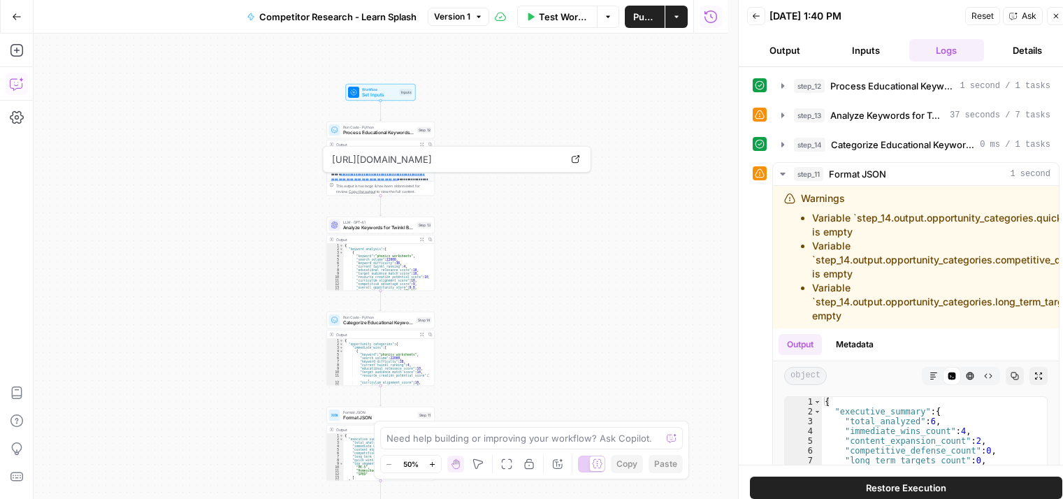 This screenshot has height=499, width=1063. Describe the element at coordinates (1030, 174) in the screenshot. I see `span: 1 second` at that location.